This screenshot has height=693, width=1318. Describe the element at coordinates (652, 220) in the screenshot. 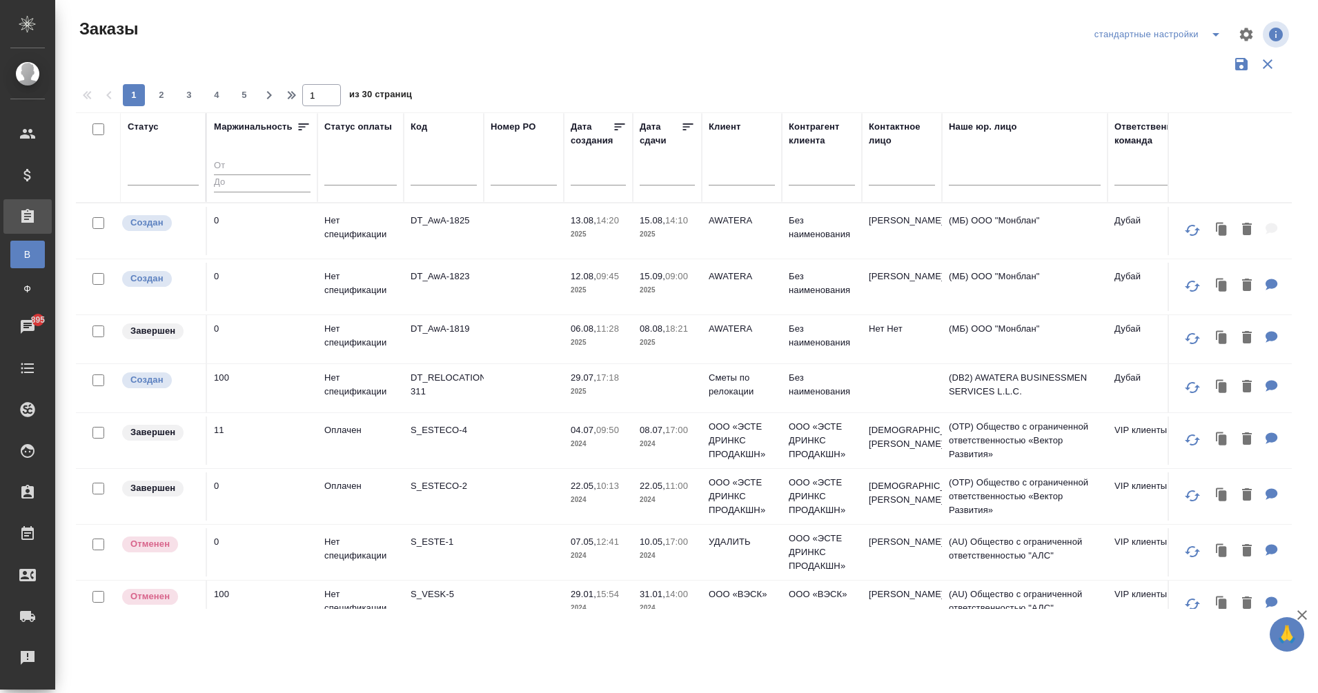

I see `p: 15.08,` at that location.